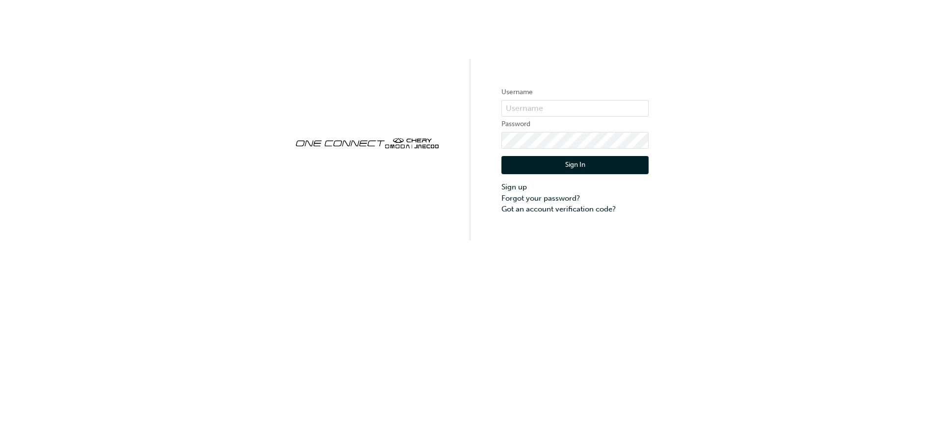  What do you see at coordinates (575, 124) in the screenshot?
I see `label: Password` at bounding box center [575, 124].